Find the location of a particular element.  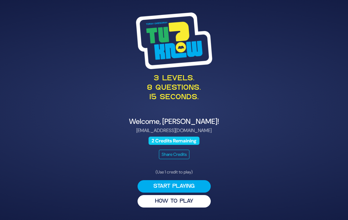

button: Start Playing is located at coordinates (174, 187).